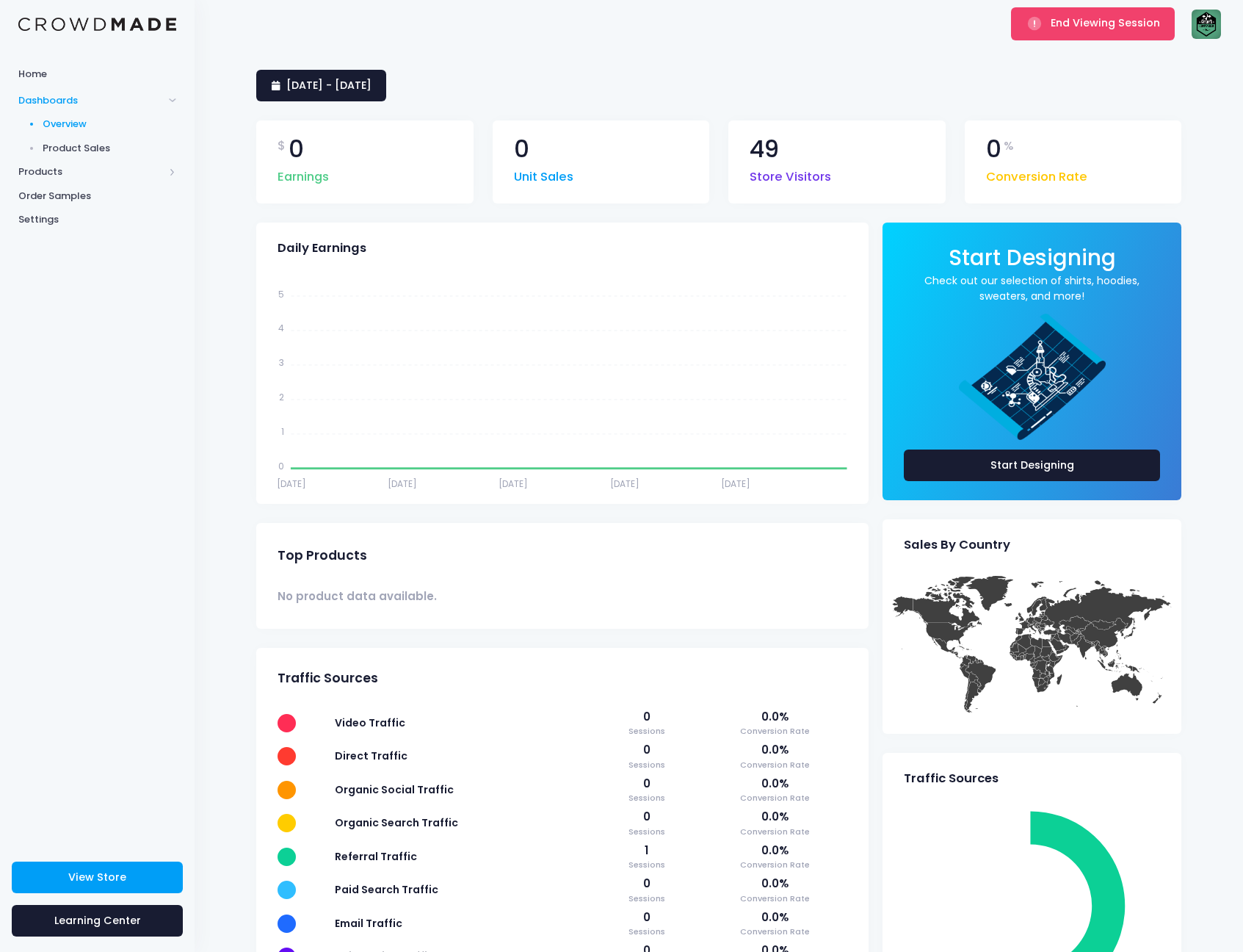 The image size is (1243, 952). I want to click on span: Overview, so click(109, 124).